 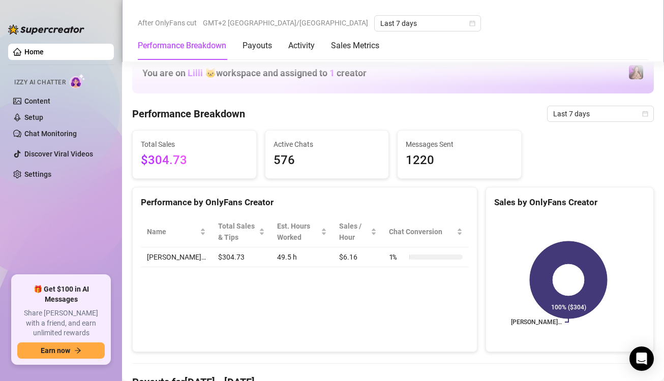 What do you see at coordinates (636, 72) in the screenshot?
I see `img: allison` at bounding box center [636, 72].